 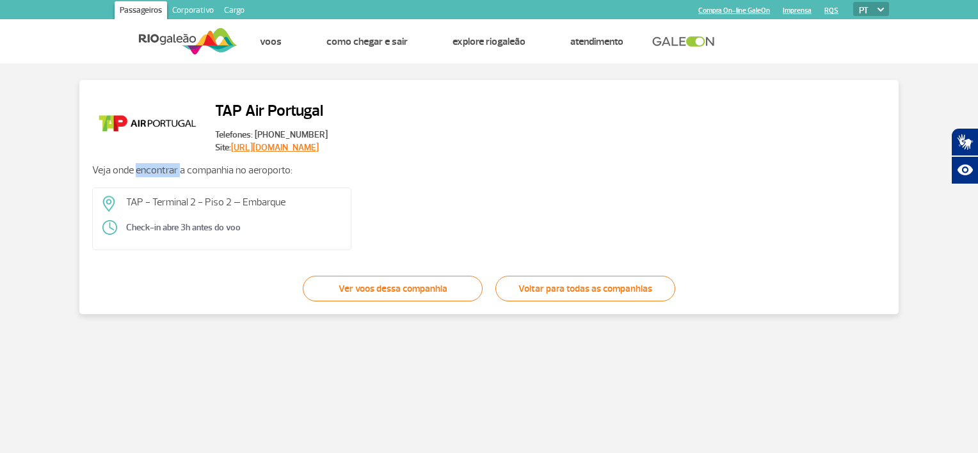 I want to click on a: Explore RIOgaleão, so click(x=489, y=42).